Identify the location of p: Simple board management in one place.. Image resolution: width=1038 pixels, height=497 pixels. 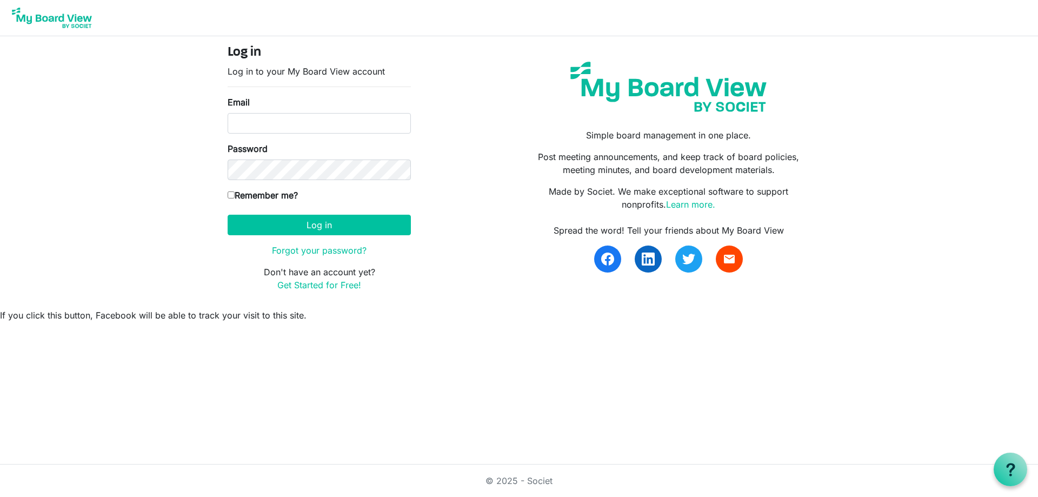
(669, 135).